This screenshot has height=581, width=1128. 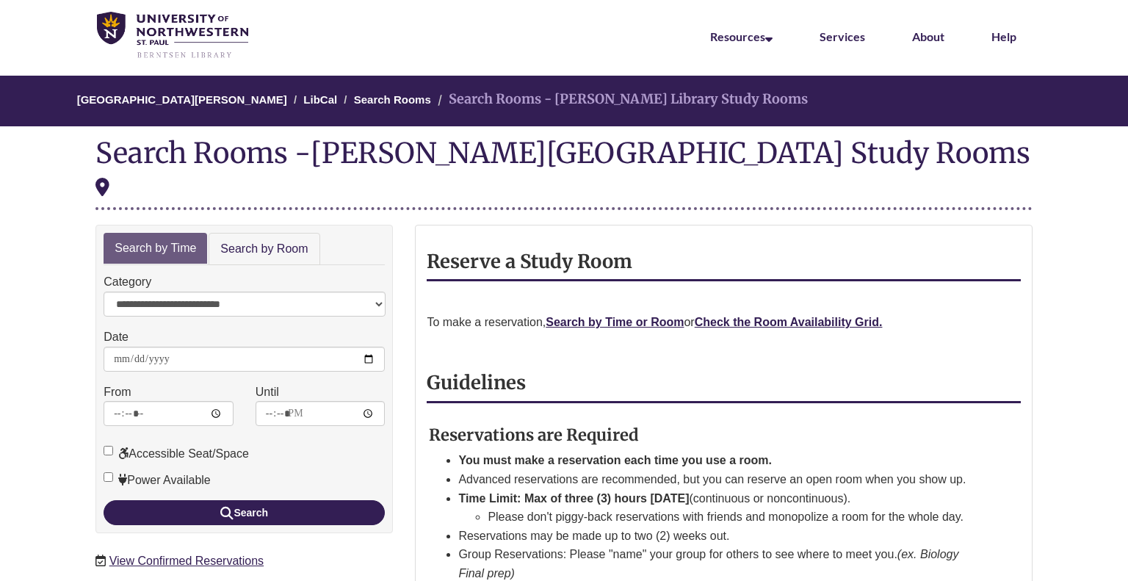 What do you see at coordinates (843, 36) in the screenshot?
I see `a: Services` at bounding box center [843, 36].